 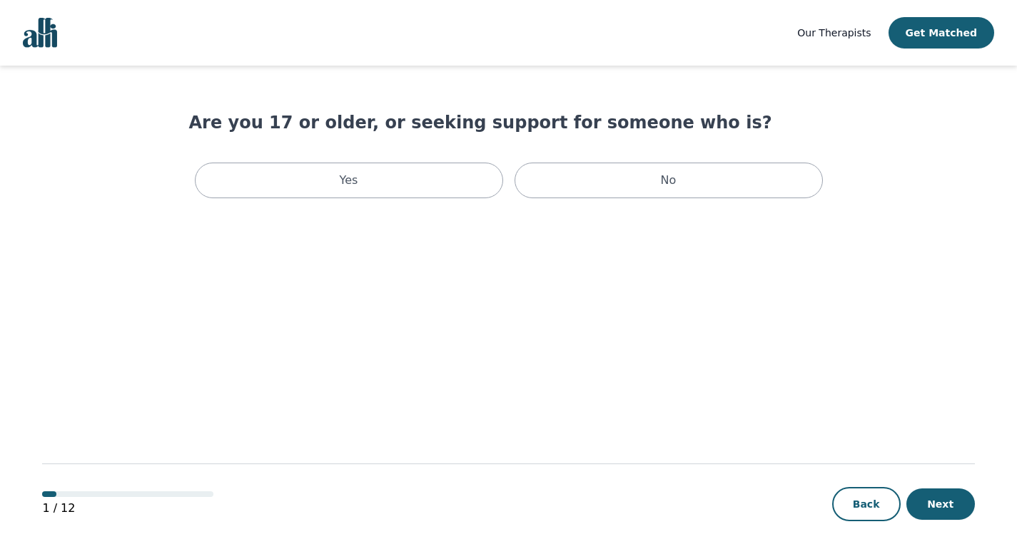 What do you see at coordinates (669, 181) in the screenshot?
I see `p: No` at bounding box center [669, 181].